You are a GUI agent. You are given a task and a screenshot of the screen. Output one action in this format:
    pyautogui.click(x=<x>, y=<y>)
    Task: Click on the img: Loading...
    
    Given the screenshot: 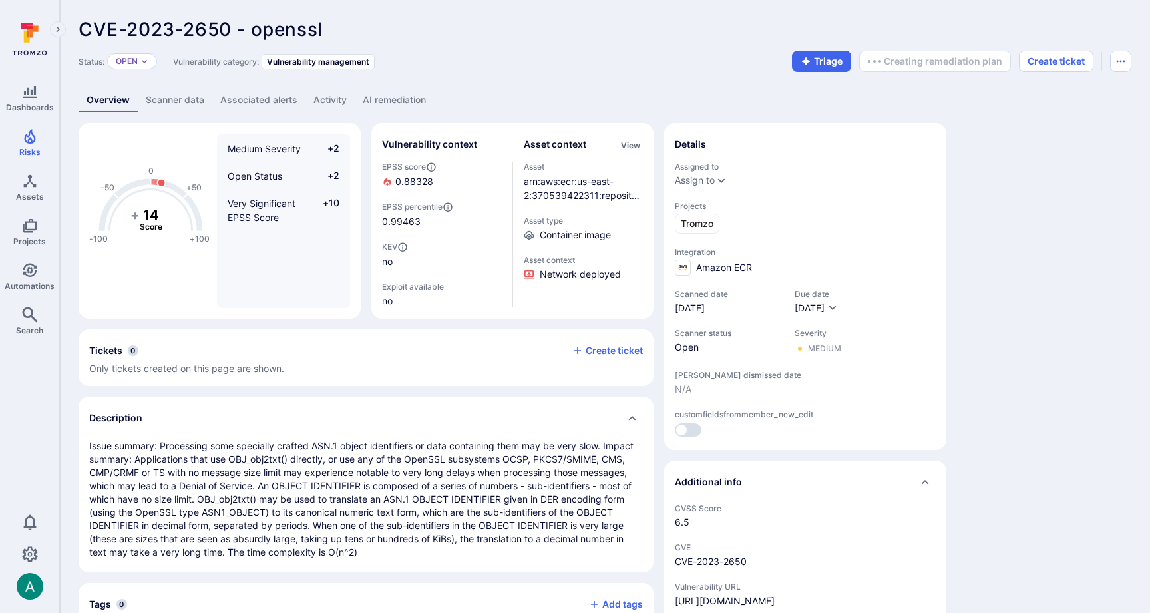 What is the action you would take?
    pyautogui.click(x=874, y=61)
    